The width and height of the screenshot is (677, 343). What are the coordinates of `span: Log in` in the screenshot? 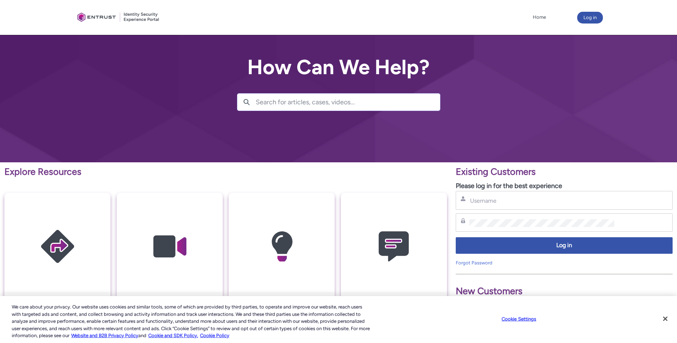 It's located at (564, 245).